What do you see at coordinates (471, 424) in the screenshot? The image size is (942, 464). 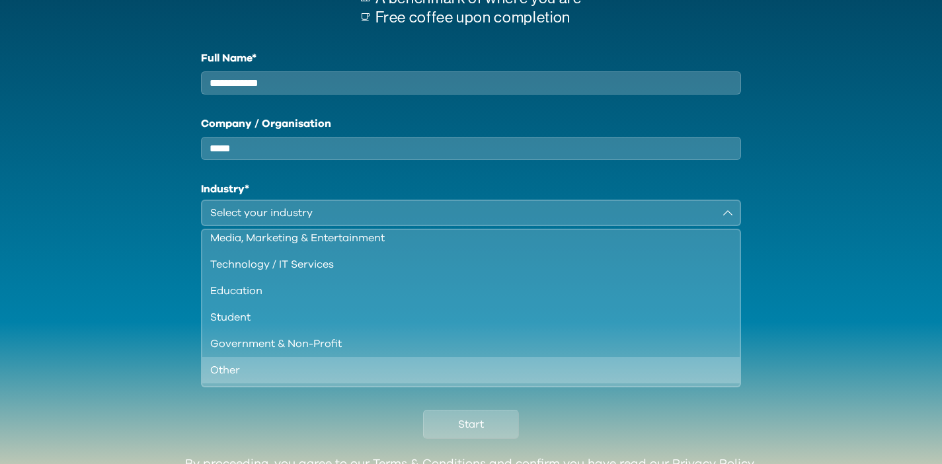 I see `button: Start` at bounding box center [471, 424].